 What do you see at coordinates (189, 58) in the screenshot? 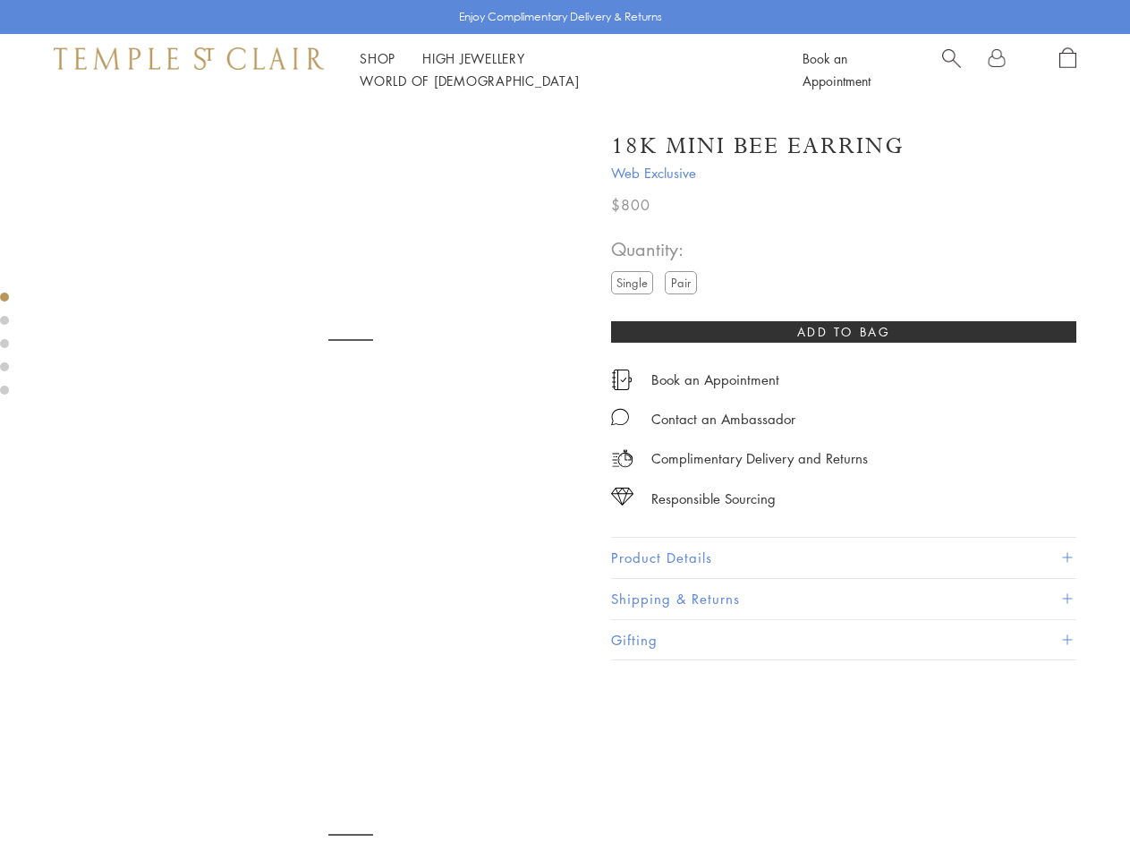
I see `img: Temple St. Clair` at bounding box center [189, 58].